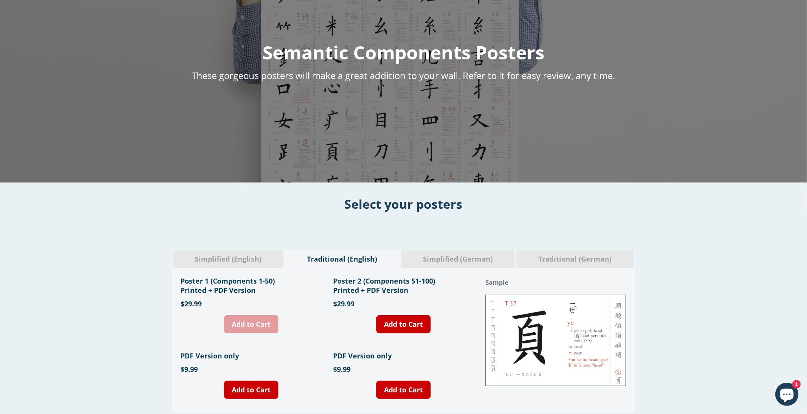 The image size is (807, 414). Describe the element at coordinates (787, 395) in the screenshot. I see `inbox-online-store-chat: Shopify online store chat` at that location.